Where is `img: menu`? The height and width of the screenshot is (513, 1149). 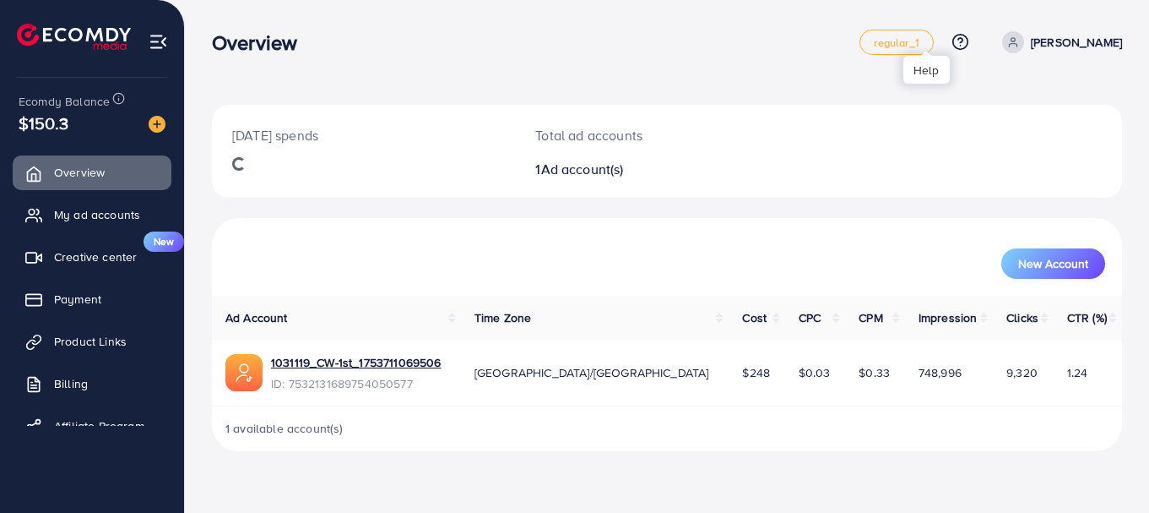 img: menu is located at coordinates (158, 41).